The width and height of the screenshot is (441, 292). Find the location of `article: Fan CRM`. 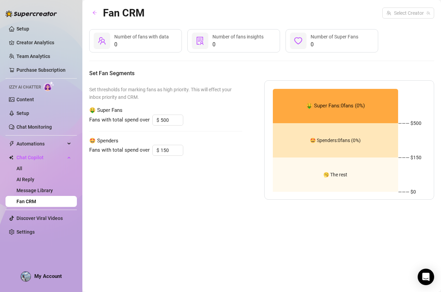

article: Fan CRM is located at coordinates (124, 13).